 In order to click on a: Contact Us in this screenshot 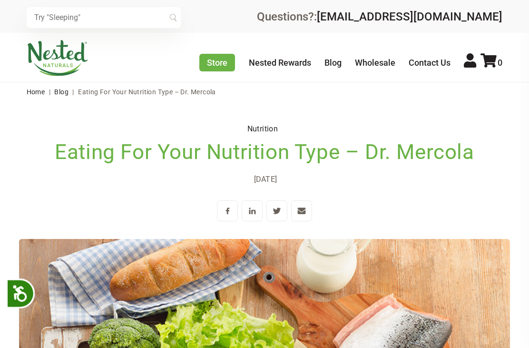, I will do `click(430, 62)`.